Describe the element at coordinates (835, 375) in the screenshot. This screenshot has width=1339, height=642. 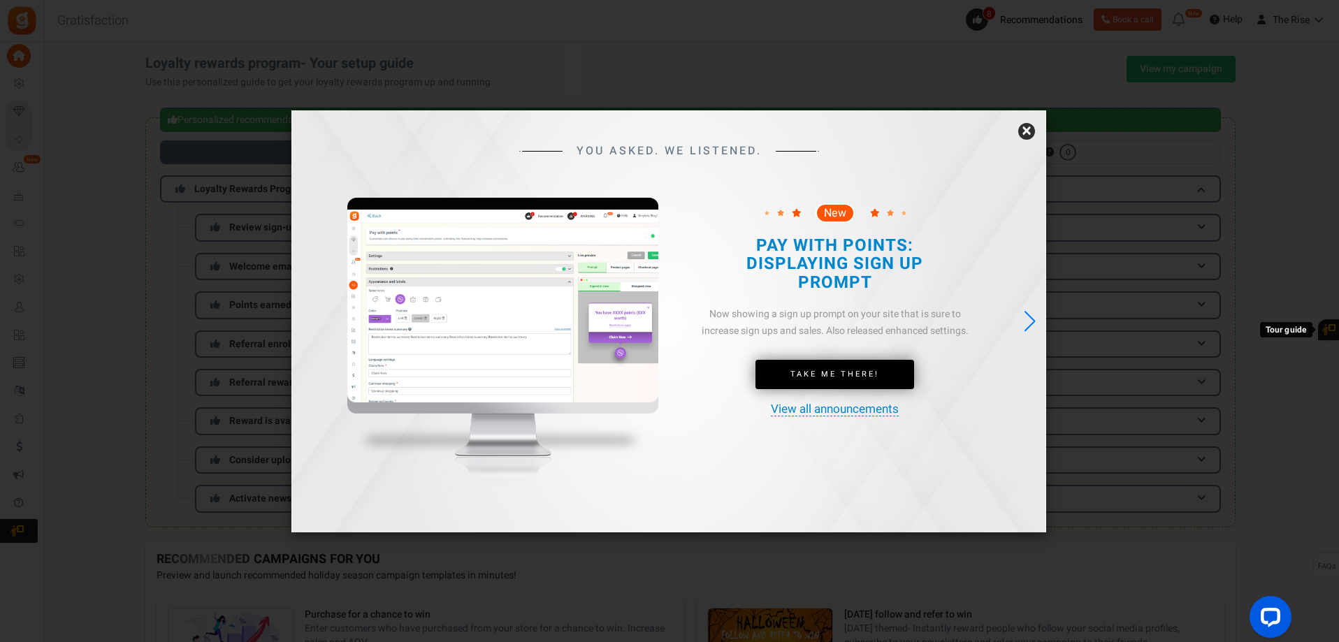
I see `a: Take Me There!` at that location.